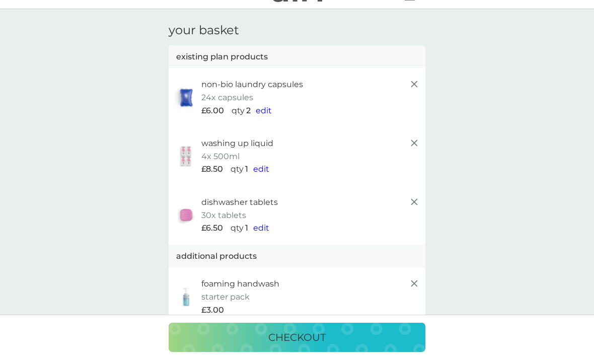  Describe the element at coordinates (226, 297) in the screenshot. I see `p: starter pack` at that location.